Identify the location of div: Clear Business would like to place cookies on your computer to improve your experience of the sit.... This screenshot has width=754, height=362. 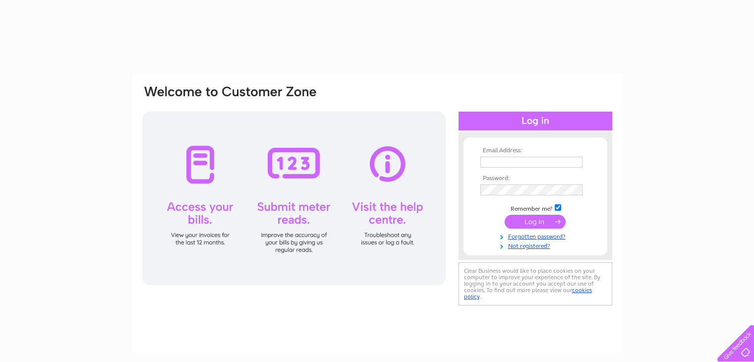
(535, 283).